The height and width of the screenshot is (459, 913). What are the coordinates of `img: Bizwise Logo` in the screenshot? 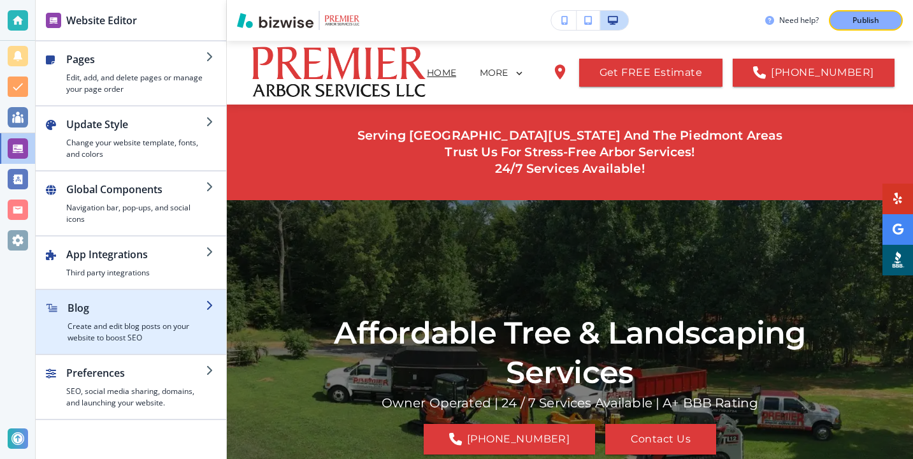 It's located at (275, 20).